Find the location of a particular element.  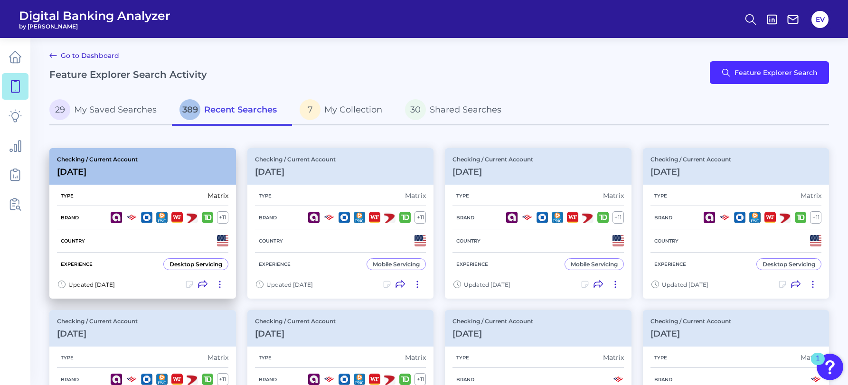

span: My Saved Searches is located at coordinates (115, 110).